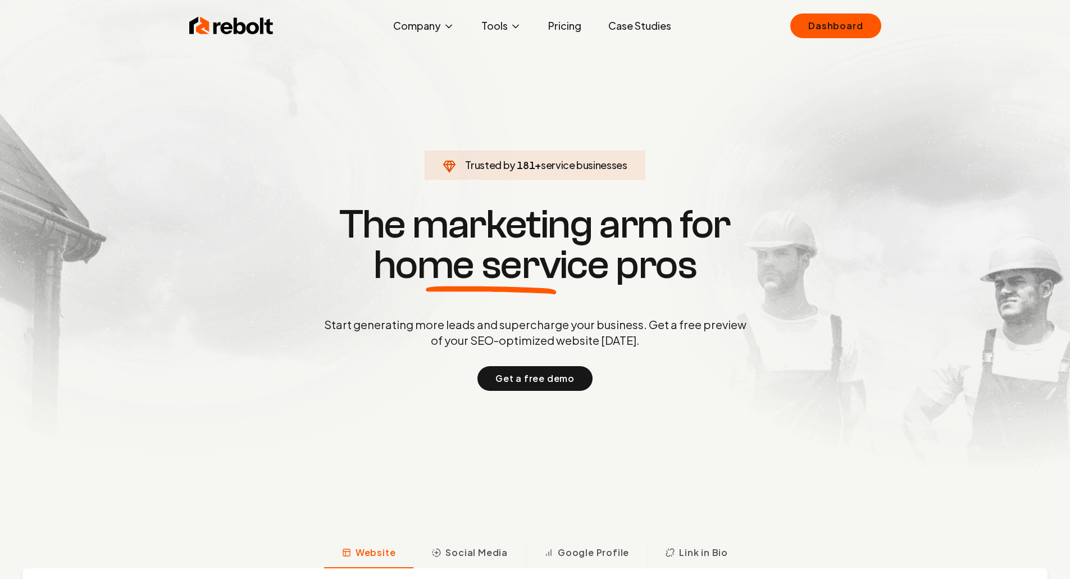 The width and height of the screenshot is (1070, 579). What do you see at coordinates (369, 554) in the screenshot?
I see `button: Website` at bounding box center [369, 554].